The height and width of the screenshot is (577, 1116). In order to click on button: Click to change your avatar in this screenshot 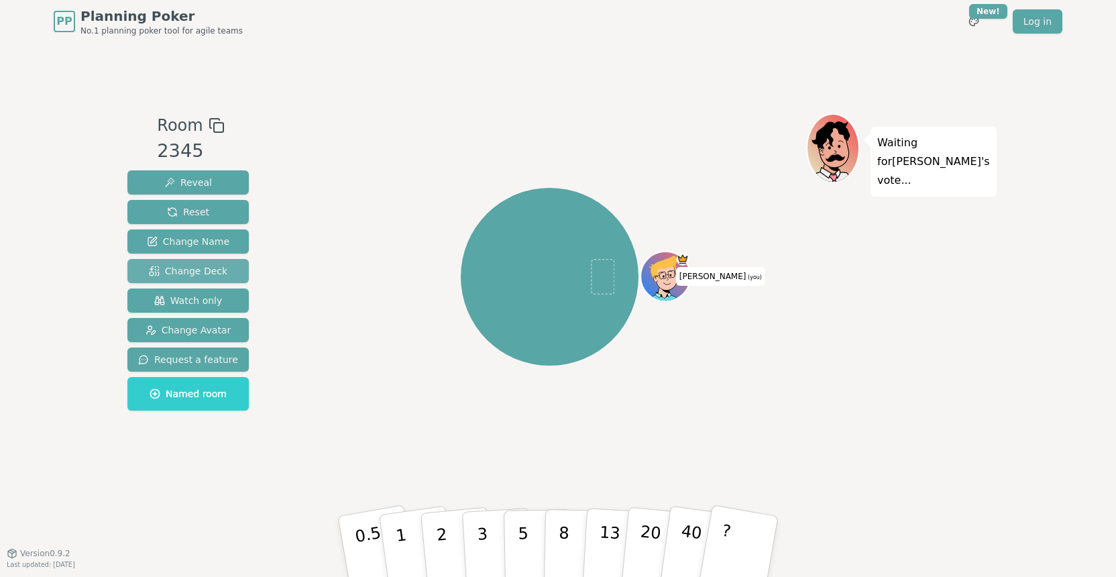, I will do `click(666, 276)`.